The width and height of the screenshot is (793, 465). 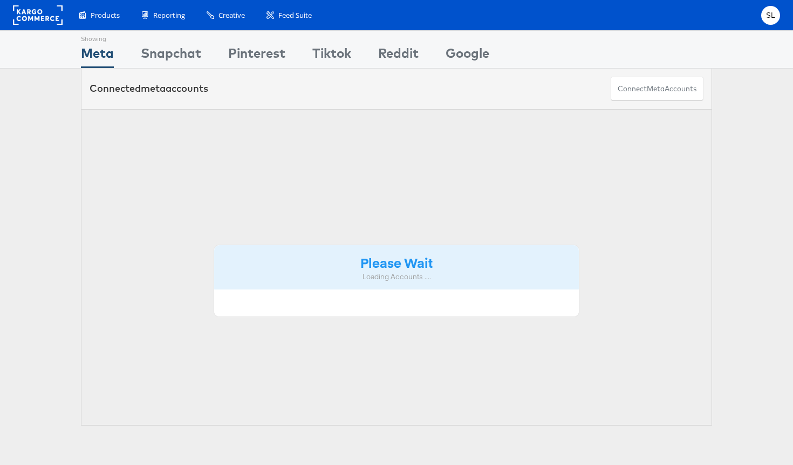 What do you see at coordinates (105, 15) in the screenshot?
I see `span: Products` at bounding box center [105, 15].